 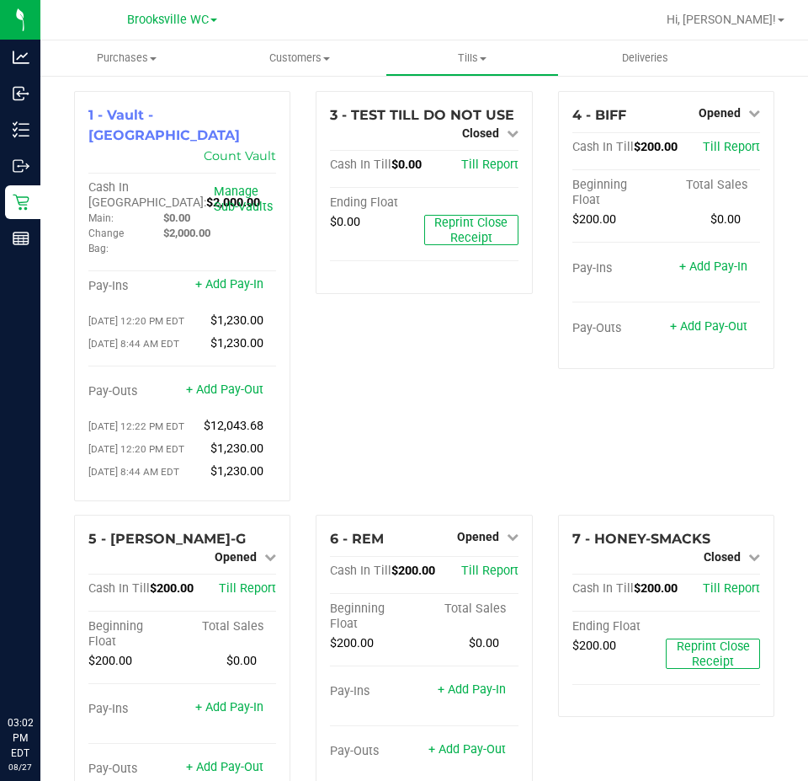 What do you see at coordinates (357, 538) in the screenshot?
I see `span: 6 - REM` at bounding box center [357, 538].